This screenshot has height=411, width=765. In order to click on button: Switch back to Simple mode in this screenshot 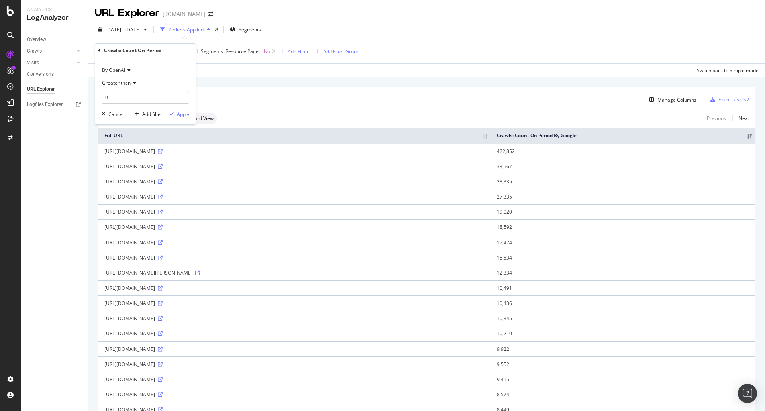, I will do `click(726, 70)`.